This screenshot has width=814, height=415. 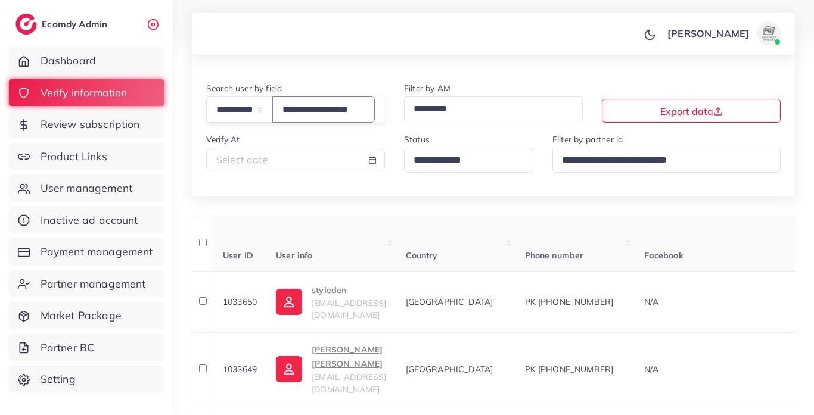 I want to click on span: Review subscription, so click(x=90, y=124).